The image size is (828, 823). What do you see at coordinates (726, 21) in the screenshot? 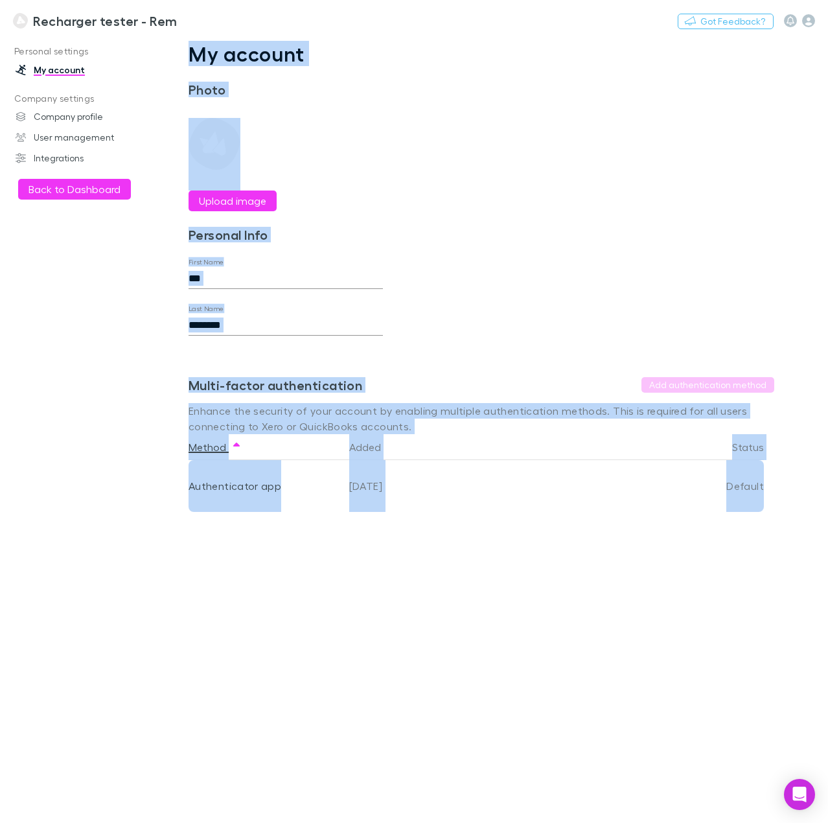
I see `button: Got Feedback?` at bounding box center [726, 21].